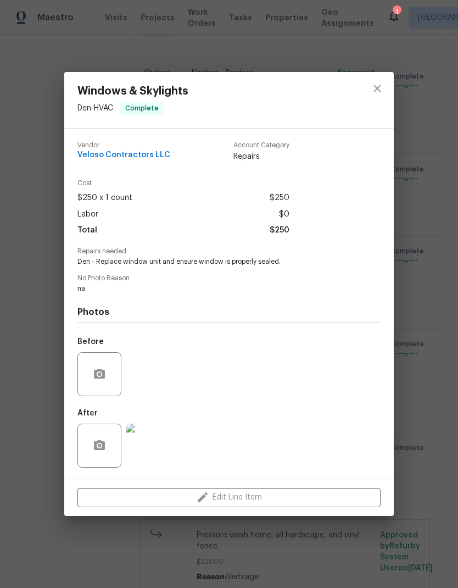 This screenshot has width=458, height=588. I want to click on h5: After, so click(87, 413).